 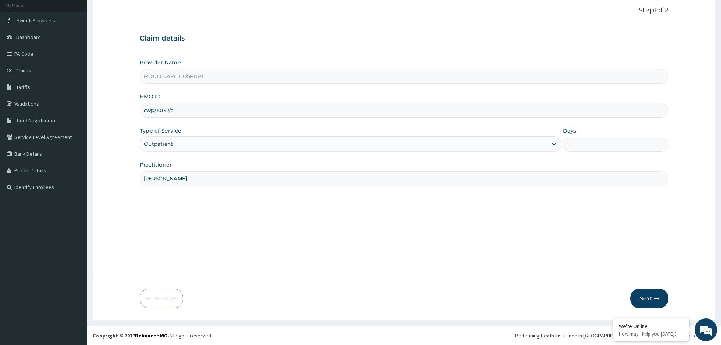 I want to click on label: Days, so click(x=569, y=131).